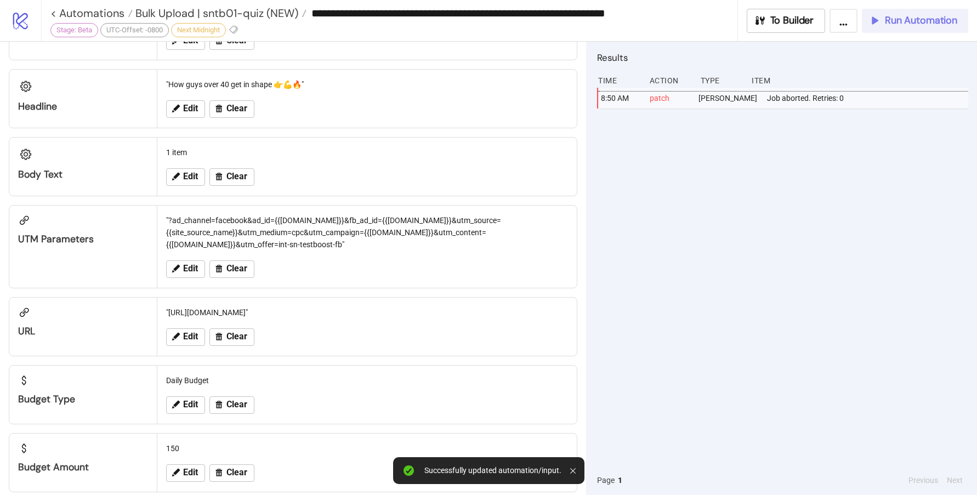 This screenshot has height=495, width=977. Describe the element at coordinates (367, 381) in the screenshot. I see `div: Daily Budget` at that location.